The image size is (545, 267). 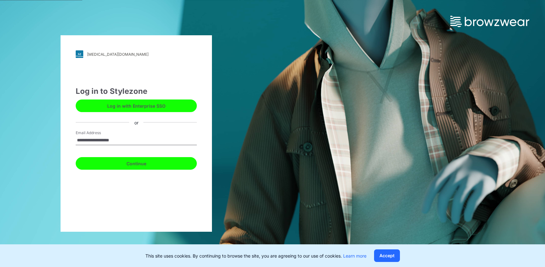 I want to click on div: Log in to Stylezone, so click(x=136, y=91).